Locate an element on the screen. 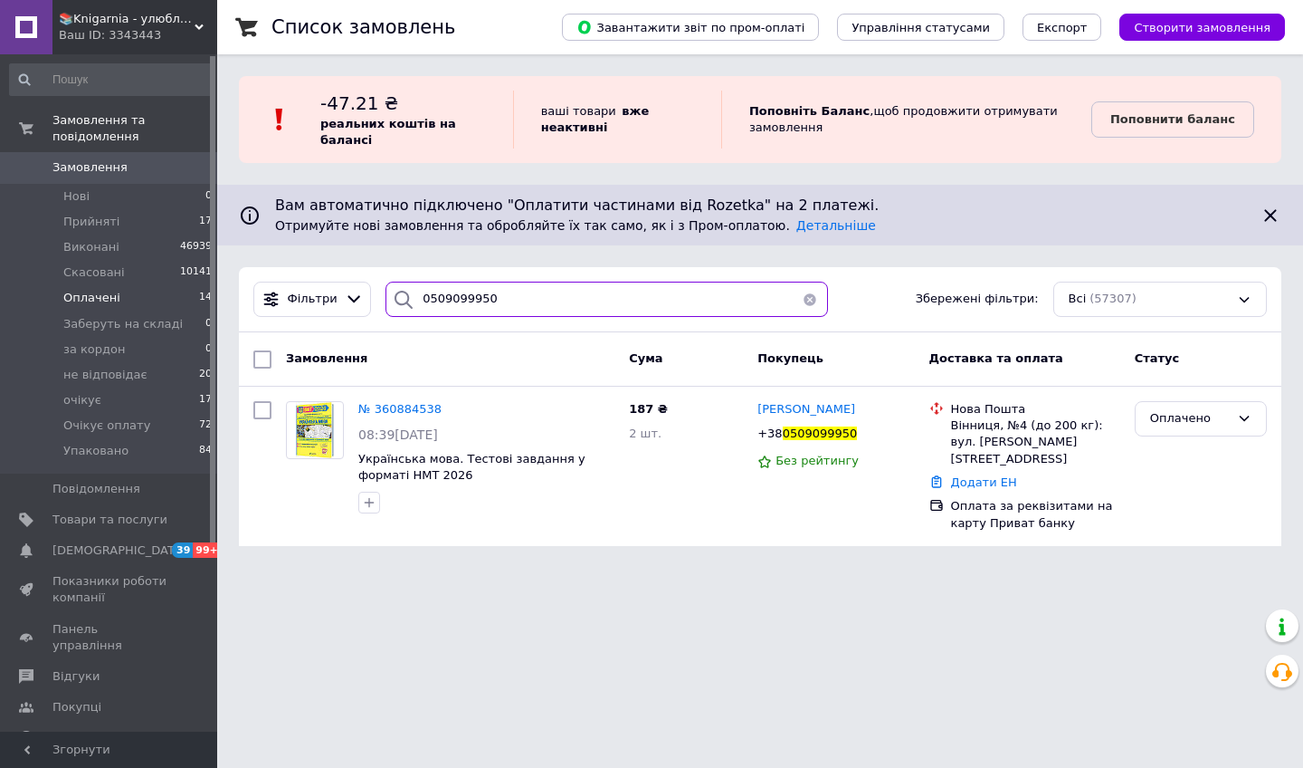 This screenshot has width=1303, height=768. span: Відгуки is located at coordinates (76, 676).